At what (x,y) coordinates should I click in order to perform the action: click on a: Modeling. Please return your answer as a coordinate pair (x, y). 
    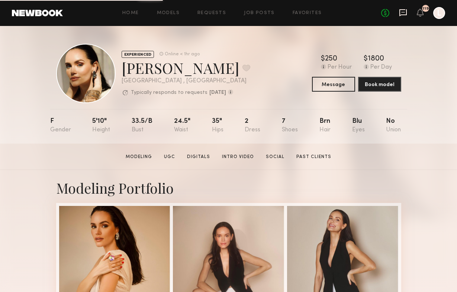
    Looking at the image, I should click on (139, 157).